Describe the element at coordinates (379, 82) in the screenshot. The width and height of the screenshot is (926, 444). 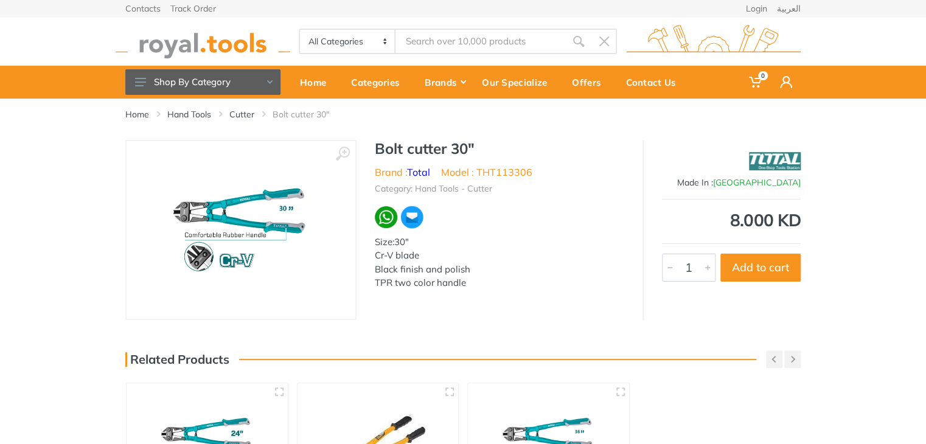
I see `a: Categories` at that location.